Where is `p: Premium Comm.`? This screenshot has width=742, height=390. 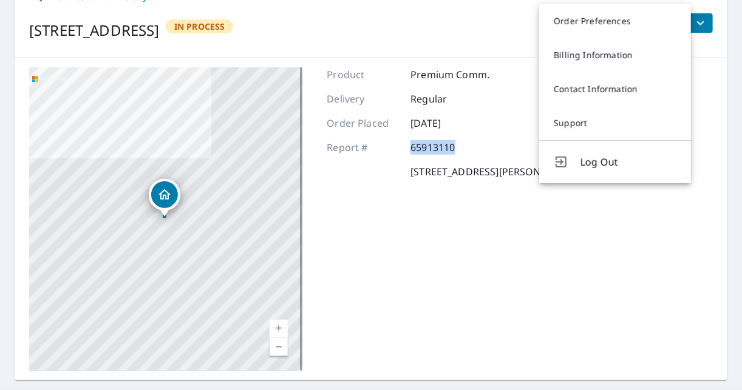 p: Premium Comm. is located at coordinates (450, 75).